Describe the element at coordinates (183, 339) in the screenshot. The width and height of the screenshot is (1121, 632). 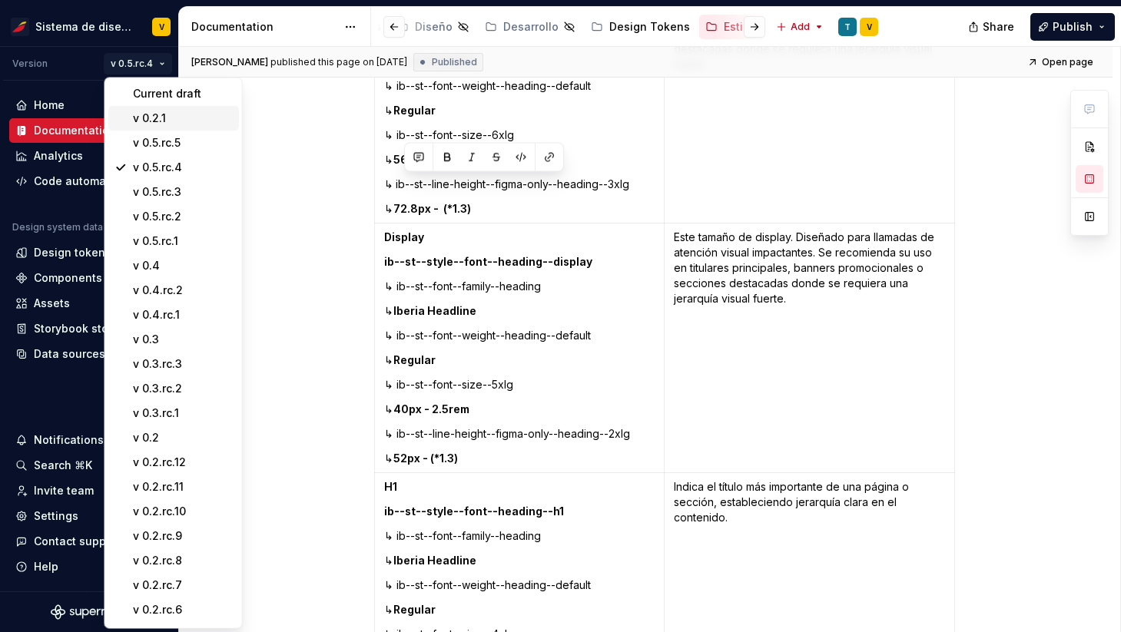
I see `div: v 0.3` at that location.